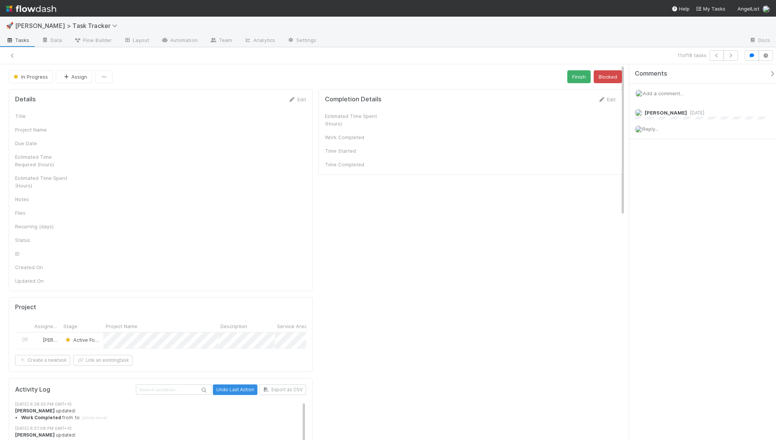 This screenshot has width=776, height=440. What do you see at coordinates (43, 130) in the screenshot?
I see `div: Project Name` at bounding box center [43, 130].